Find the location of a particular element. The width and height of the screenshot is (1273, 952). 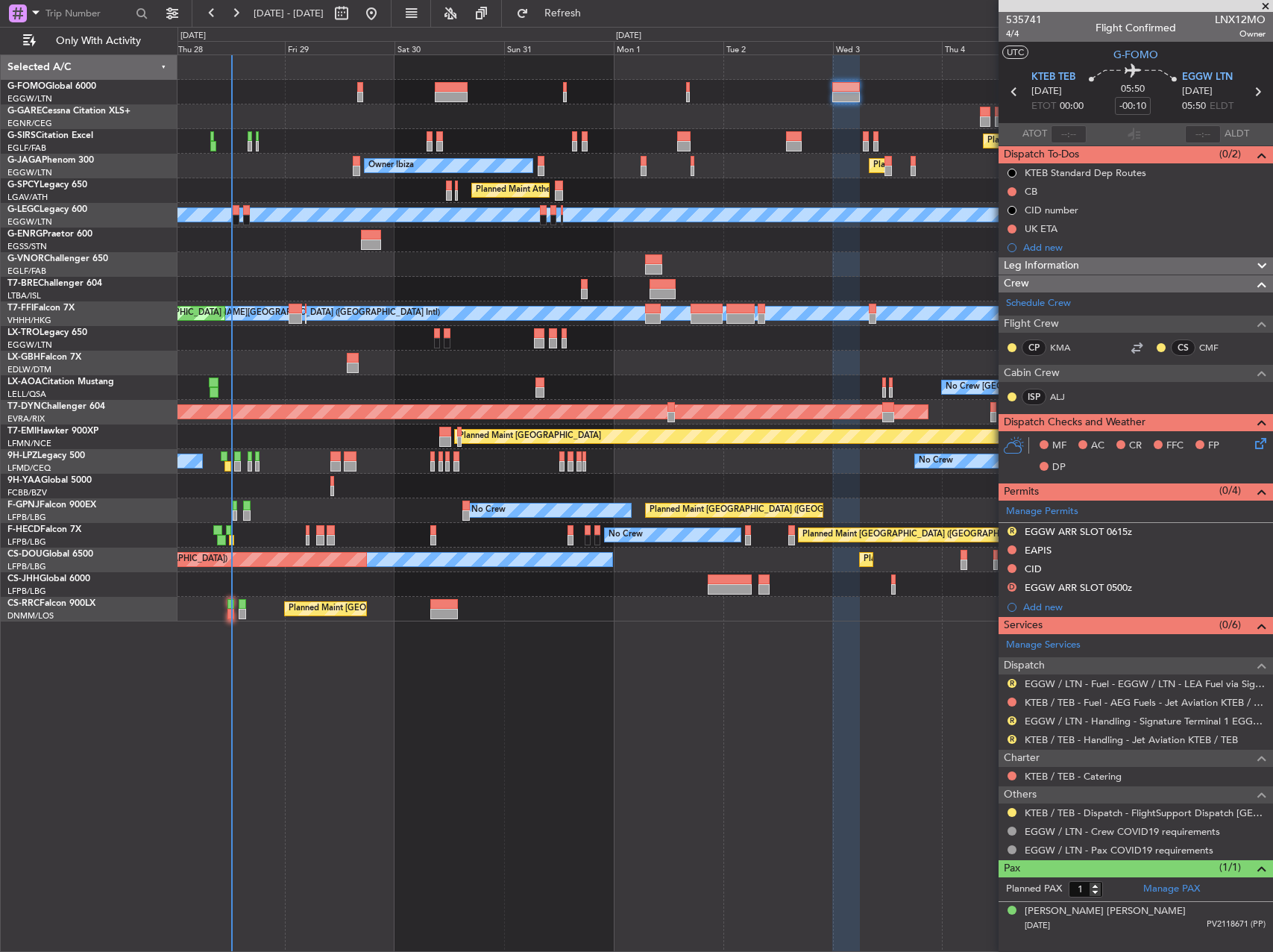

a: FCBB/BZV is located at coordinates (27, 492).